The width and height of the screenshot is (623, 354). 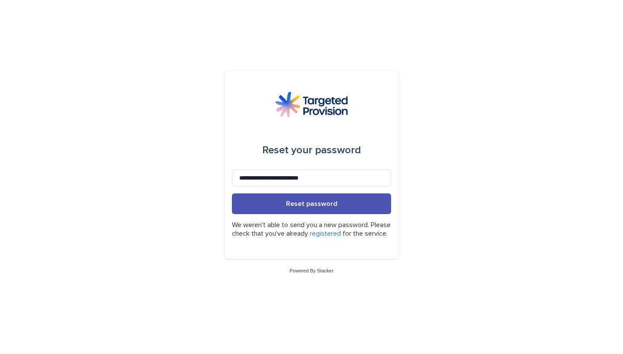 What do you see at coordinates (311, 230) in the screenshot?
I see `p: We weren't able to send you a new password. Please check that you've already for the service.` at bounding box center [311, 230].